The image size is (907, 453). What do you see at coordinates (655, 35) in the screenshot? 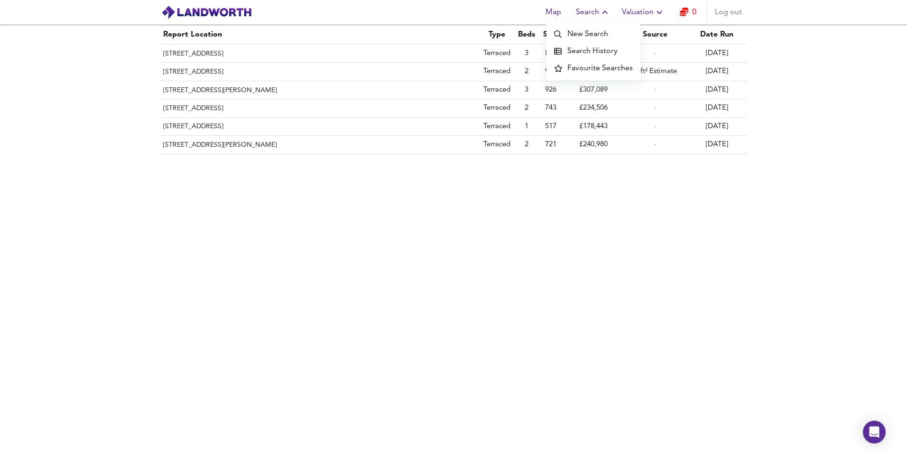
I see `div: Source` at bounding box center [655, 35].